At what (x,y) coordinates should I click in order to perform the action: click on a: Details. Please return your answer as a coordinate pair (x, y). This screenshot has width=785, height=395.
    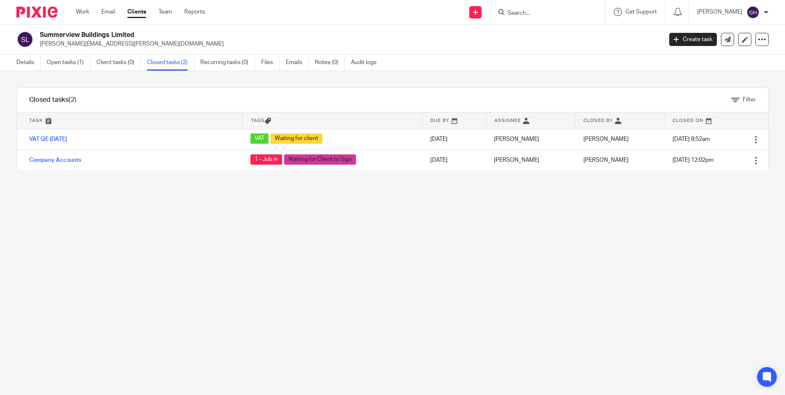
    Looking at the image, I should click on (28, 62).